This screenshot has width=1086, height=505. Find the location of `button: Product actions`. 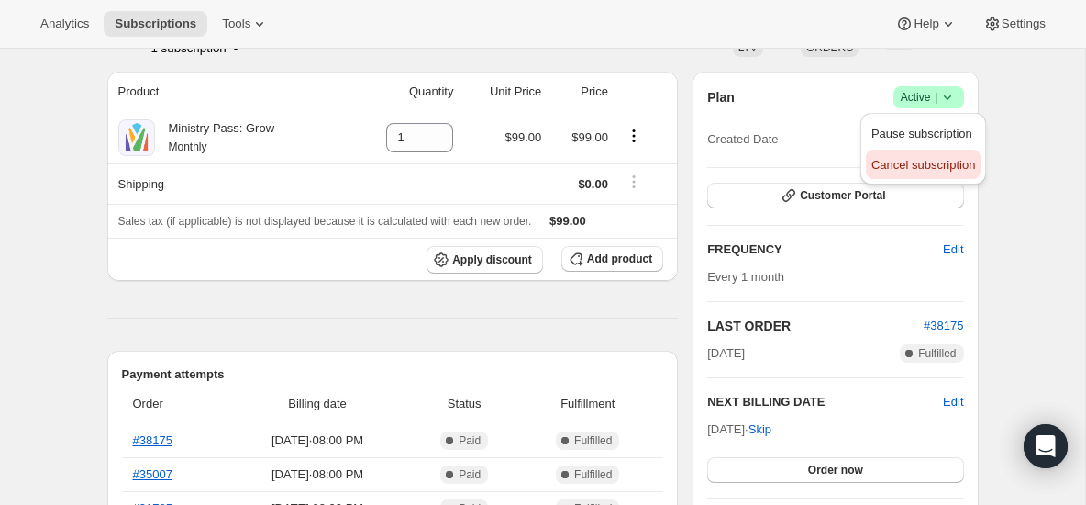

button: Product actions is located at coordinates (634, 136).